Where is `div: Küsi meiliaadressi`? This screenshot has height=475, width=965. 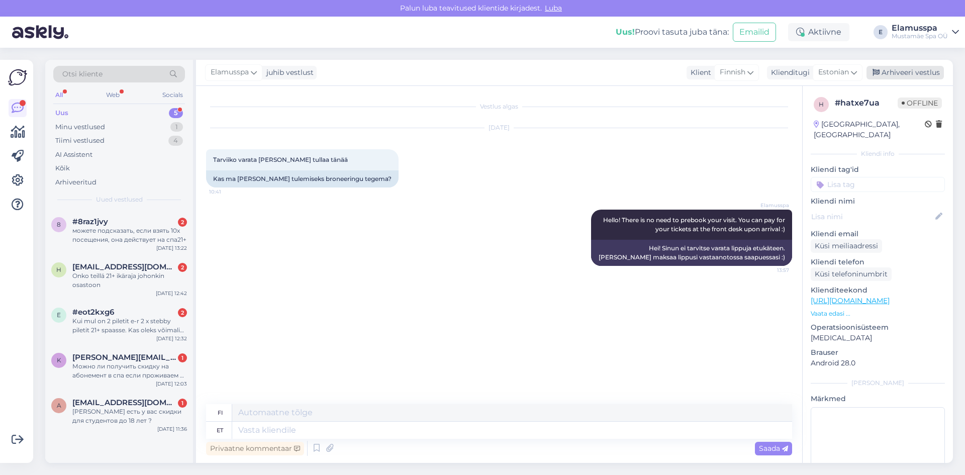 div: Küsi meiliaadressi is located at coordinates (846, 246).